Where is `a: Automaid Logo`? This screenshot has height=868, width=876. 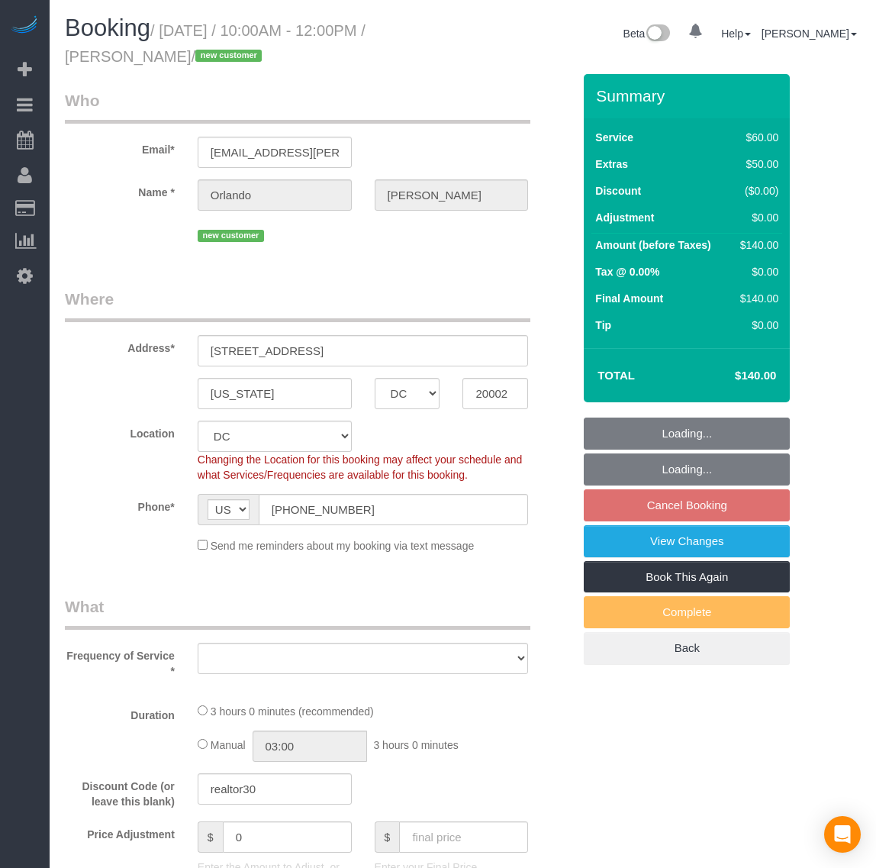
a: Automaid Logo is located at coordinates (24, 26).